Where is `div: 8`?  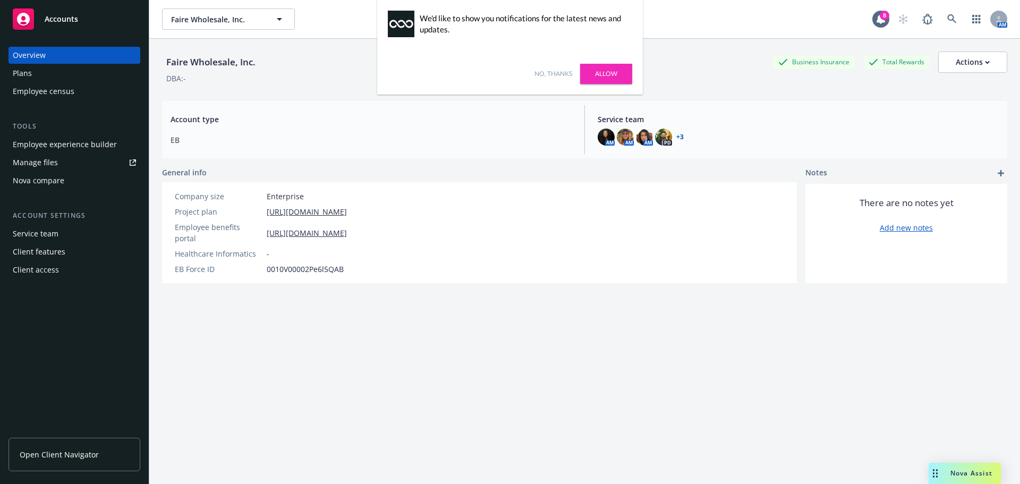
div: 8 is located at coordinates (885, 15).